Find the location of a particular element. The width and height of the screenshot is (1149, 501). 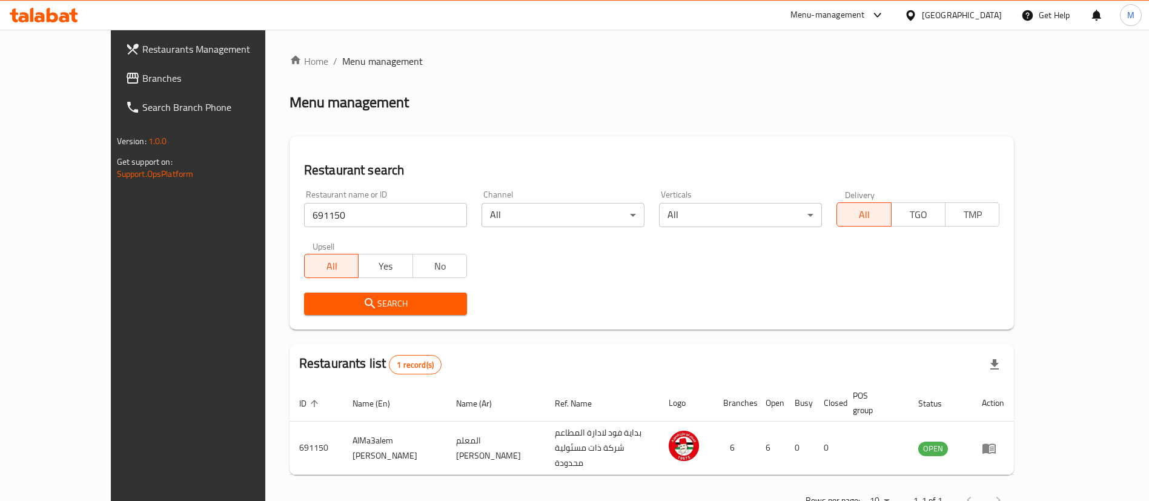

a: Branches is located at coordinates (209, 78).